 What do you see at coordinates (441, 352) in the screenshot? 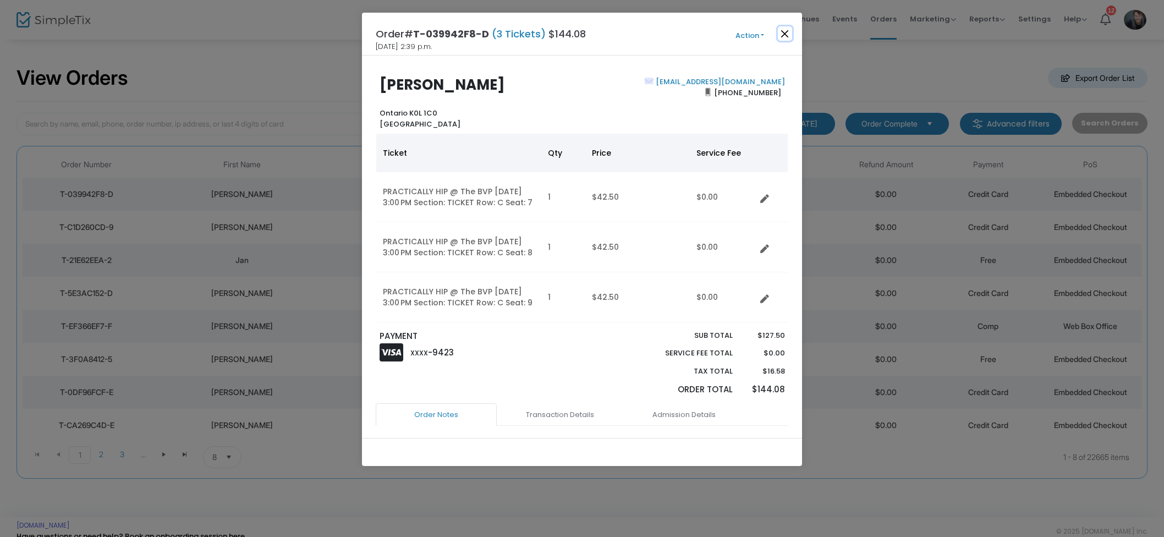
I see `span: -9423` at bounding box center [441, 352].